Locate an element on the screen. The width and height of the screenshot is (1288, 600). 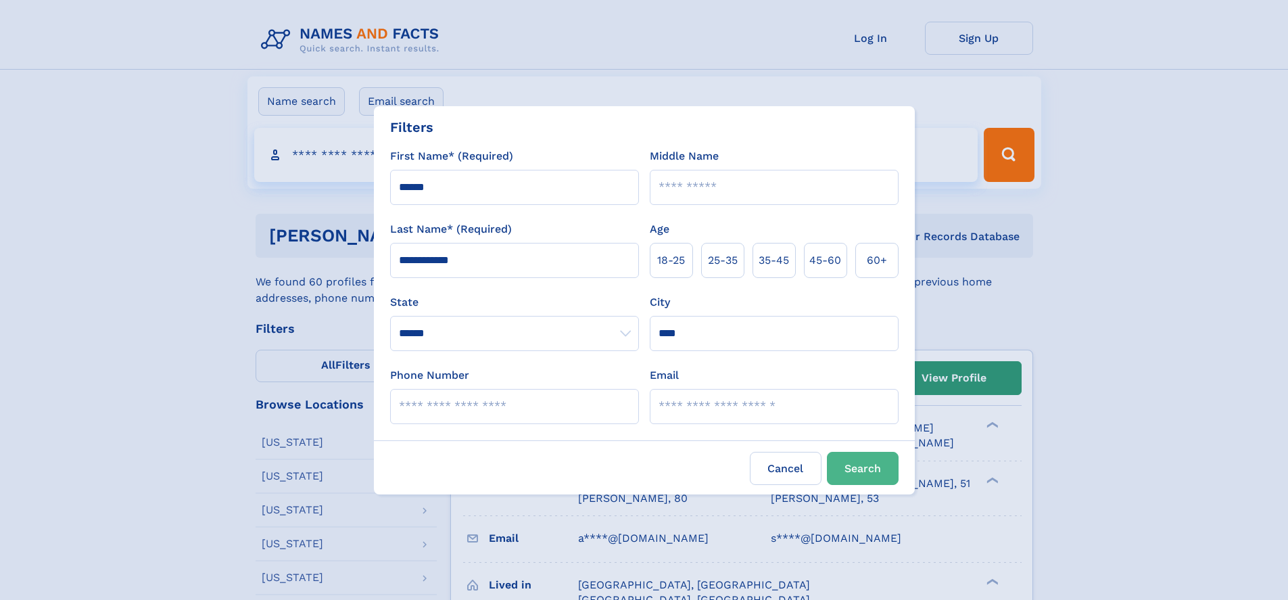
label: Middle Name is located at coordinates (684, 156).